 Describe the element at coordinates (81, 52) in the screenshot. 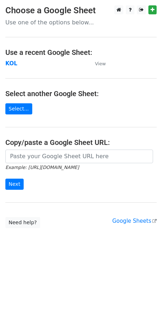

I see `h4: Use a recent Google Sheet:` at that location.